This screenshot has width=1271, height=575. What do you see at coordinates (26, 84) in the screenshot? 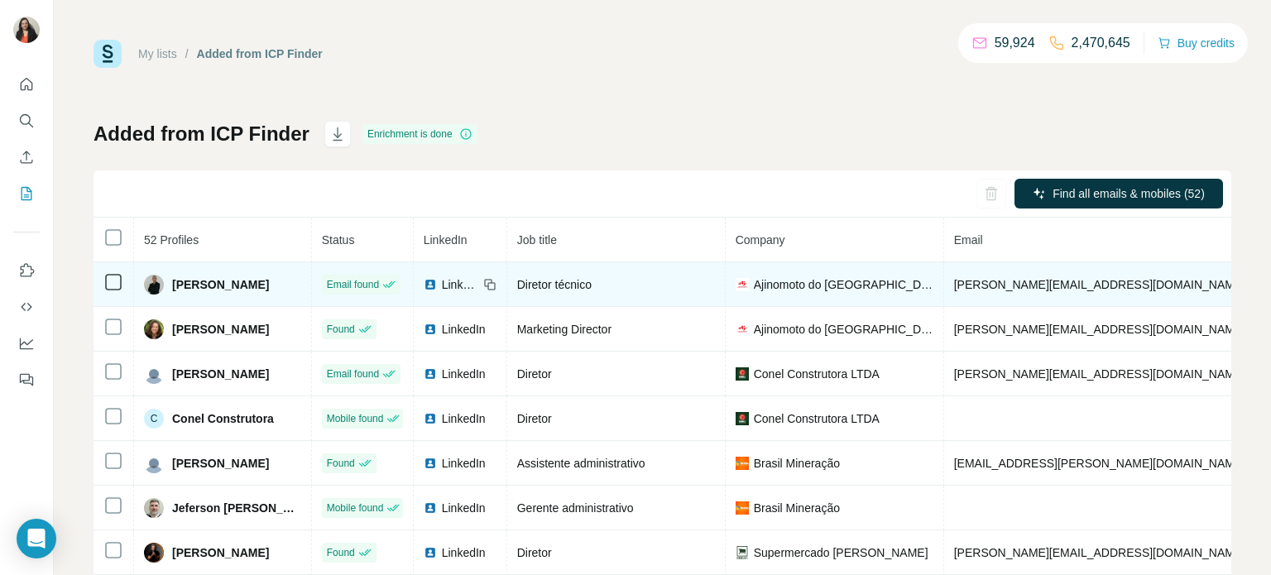
I see `button: Quick start` at bounding box center [26, 84].